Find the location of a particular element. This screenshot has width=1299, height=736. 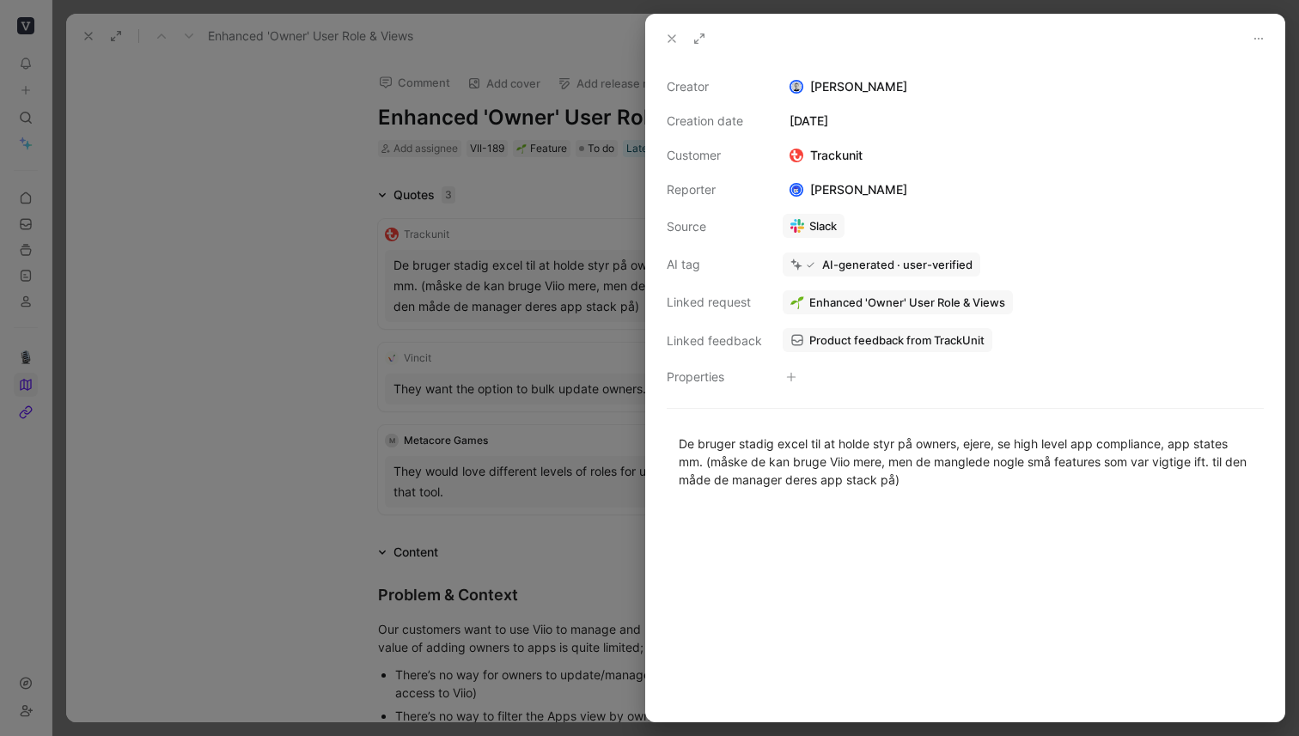

div: Creation date is located at coordinates (714, 121).